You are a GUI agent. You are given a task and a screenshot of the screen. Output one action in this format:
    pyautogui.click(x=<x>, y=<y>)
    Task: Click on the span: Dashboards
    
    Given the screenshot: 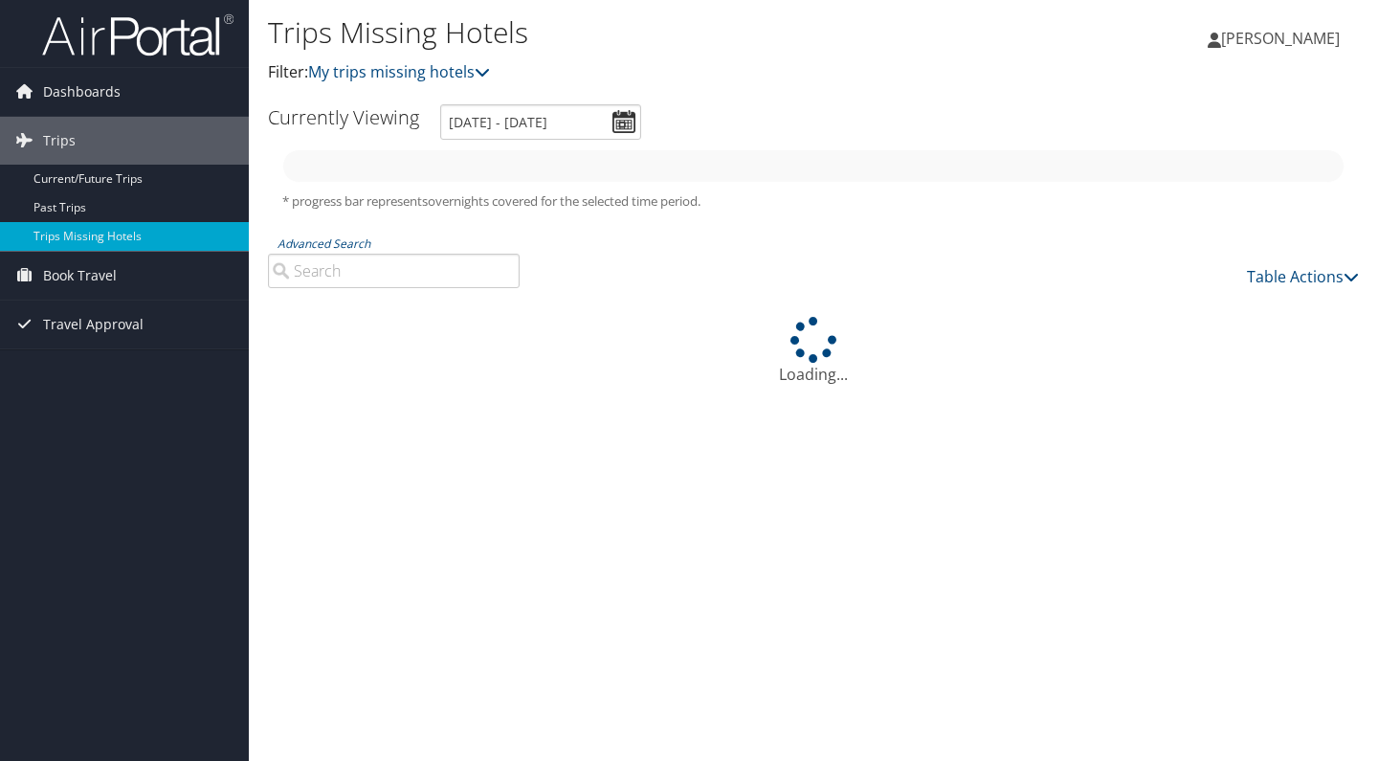 What is the action you would take?
    pyautogui.click(x=81, y=92)
    